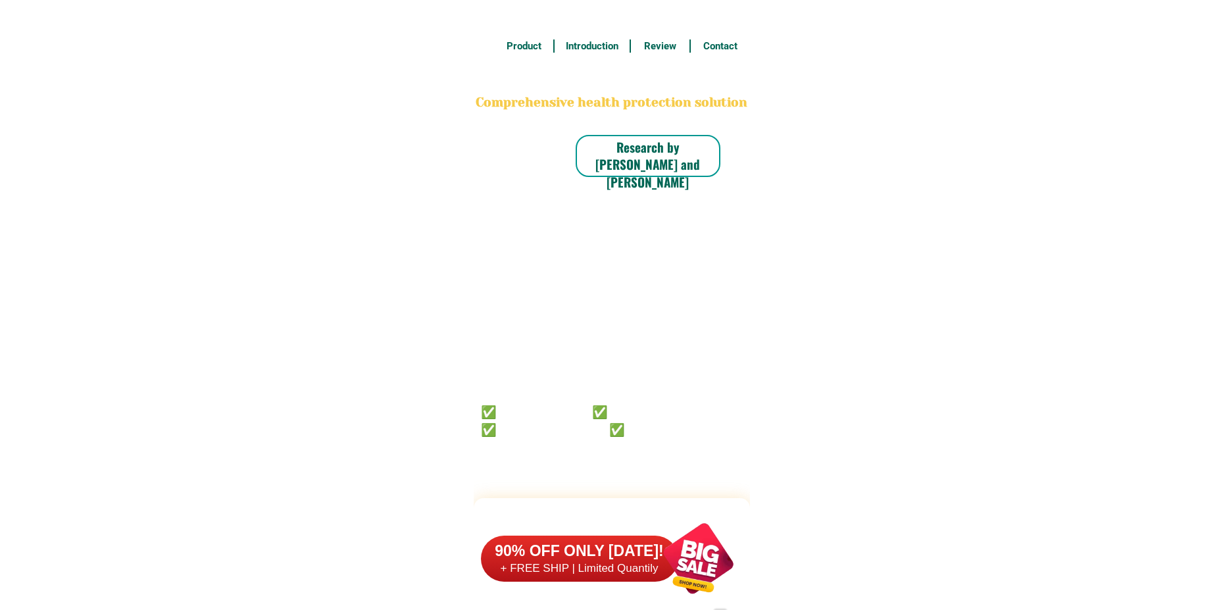 The image size is (1223, 610). What do you see at coordinates (612, 103) in the screenshot?
I see `h2: Comprehensive health protection solution` at bounding box center [612, 103].